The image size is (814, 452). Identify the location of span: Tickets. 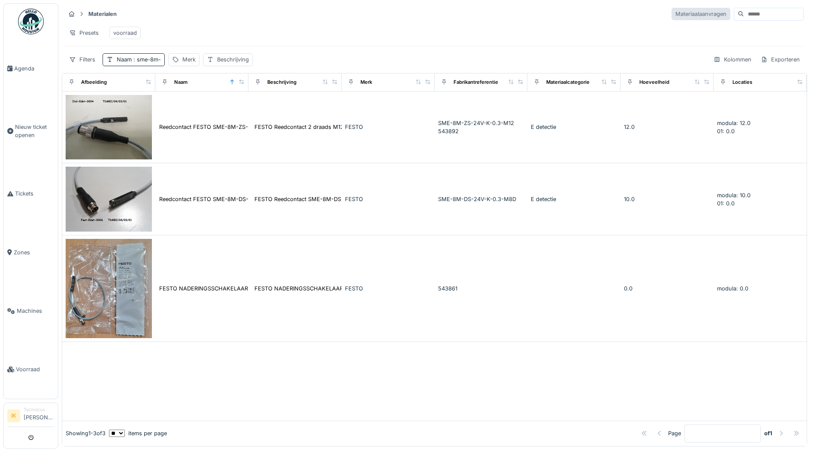
(35, 193).